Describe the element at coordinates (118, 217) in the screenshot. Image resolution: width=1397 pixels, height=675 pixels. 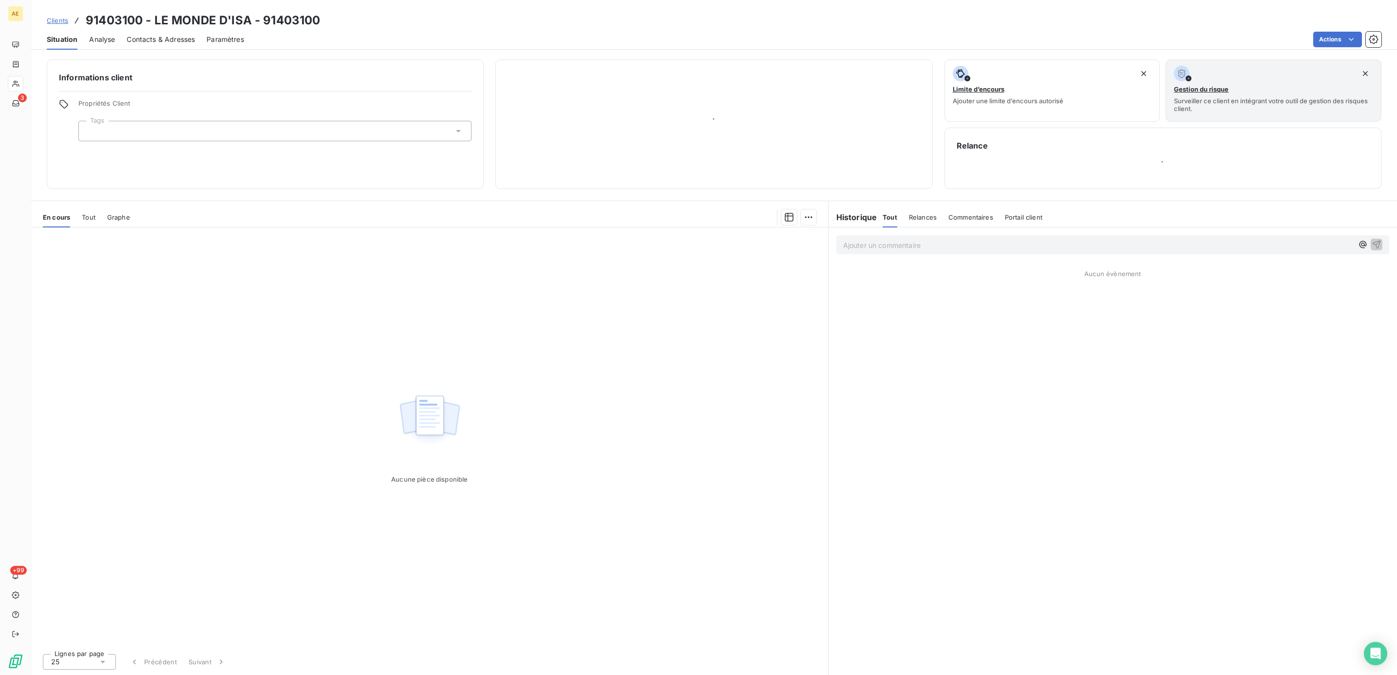
I see `span: Graphe` at that location.